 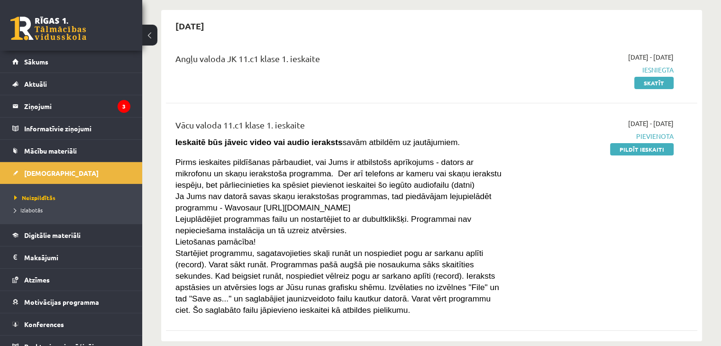 What do you see at coordinates (62, 302) in the screenshot?
I see `span: Motivācijas programma` at bounding box center [62, 302].